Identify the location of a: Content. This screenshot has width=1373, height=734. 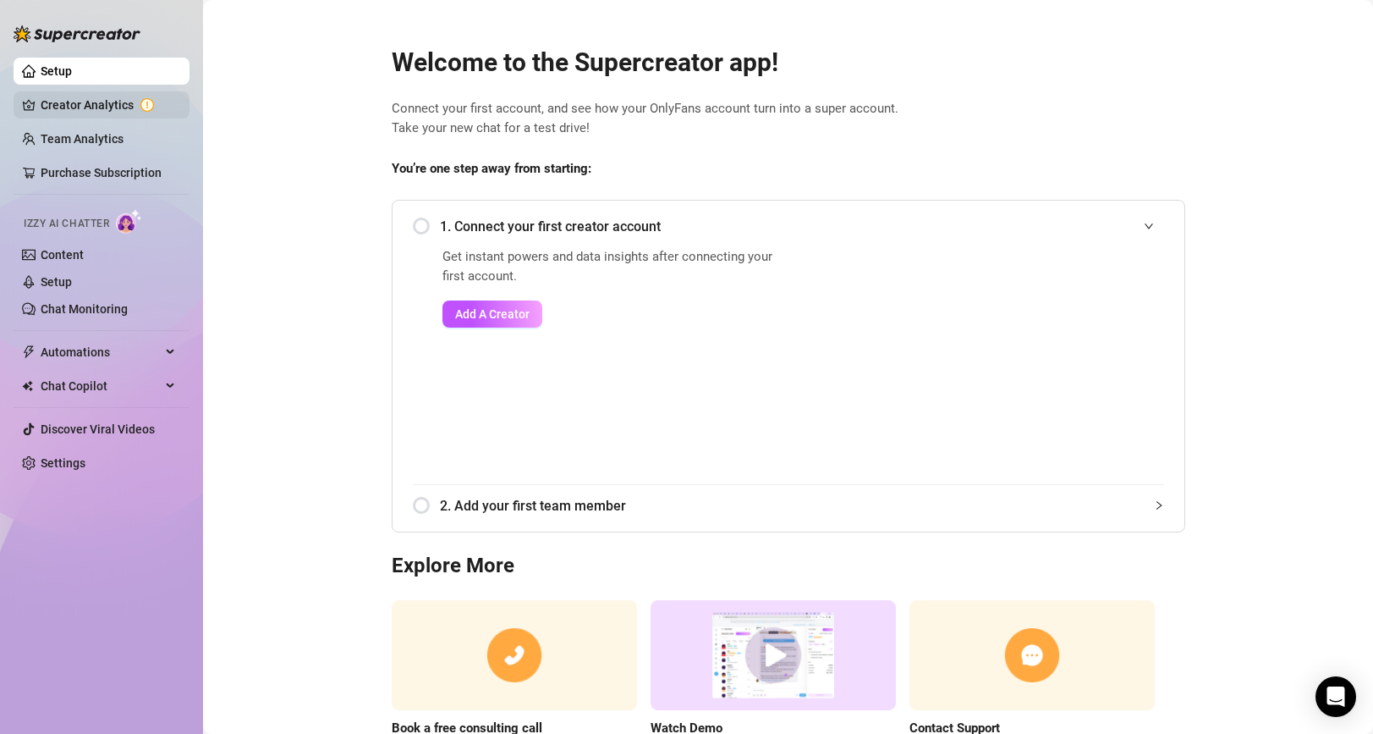
(62, 255).